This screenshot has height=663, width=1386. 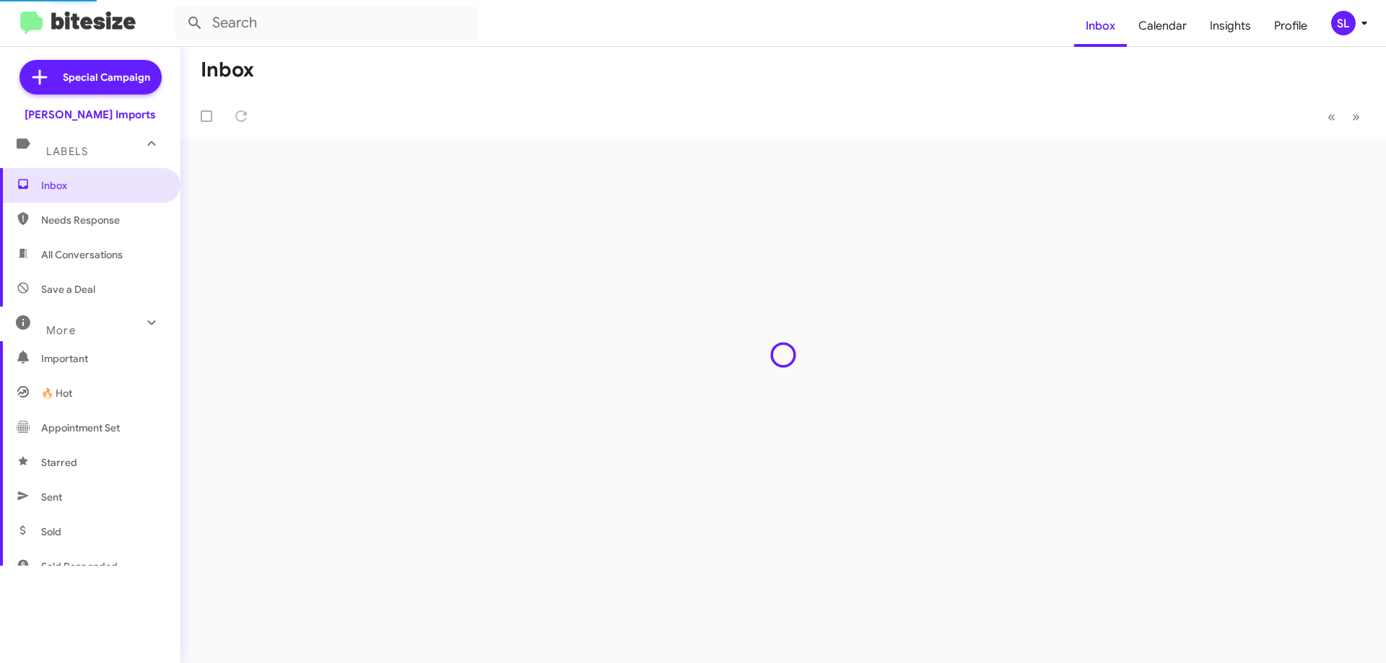 I want to click on span: Calendar, so click(x=1162, y=26).